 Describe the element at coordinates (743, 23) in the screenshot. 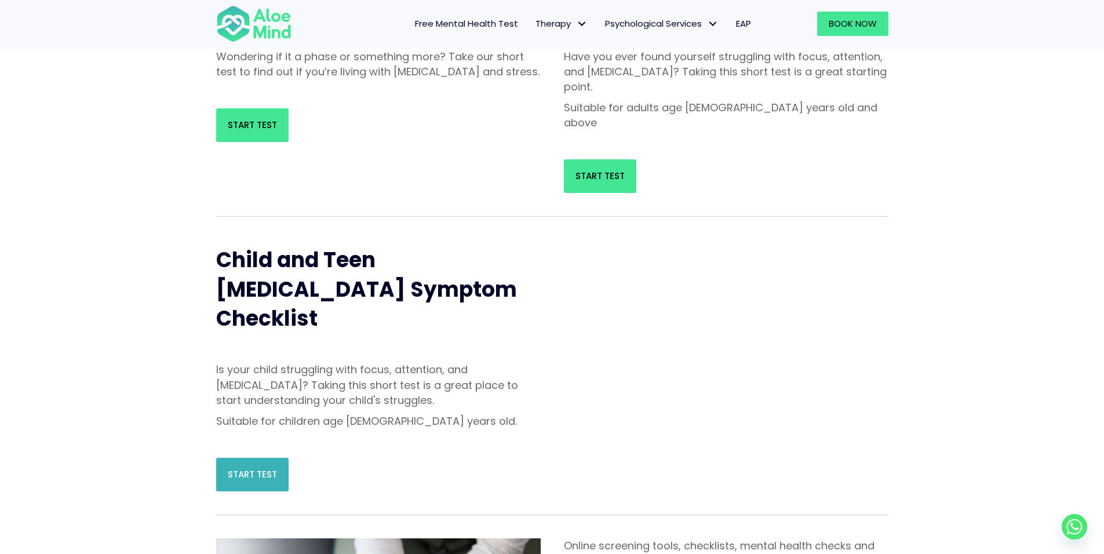

I see `span: EAP` at that location.